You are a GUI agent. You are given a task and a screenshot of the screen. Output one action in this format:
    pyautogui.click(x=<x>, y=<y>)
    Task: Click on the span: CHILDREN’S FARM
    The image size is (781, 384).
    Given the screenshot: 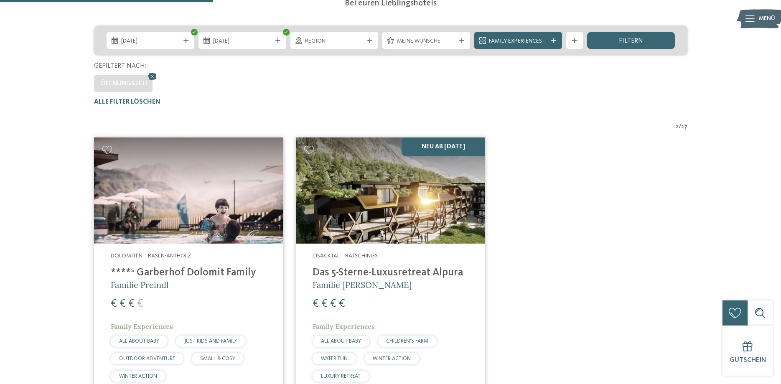 What is the action you would take?
    pyautogui.click(x=407, y=341)
    